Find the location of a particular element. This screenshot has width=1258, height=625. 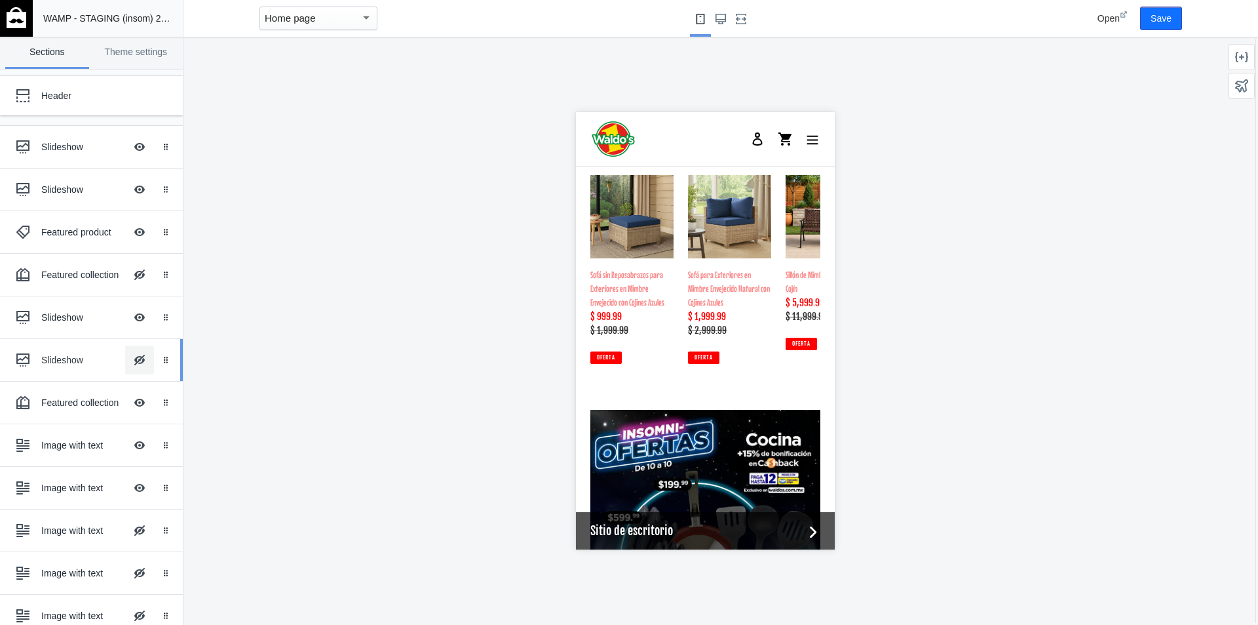

mat-select-trigger: Home page is located at coordinates (290, 18).